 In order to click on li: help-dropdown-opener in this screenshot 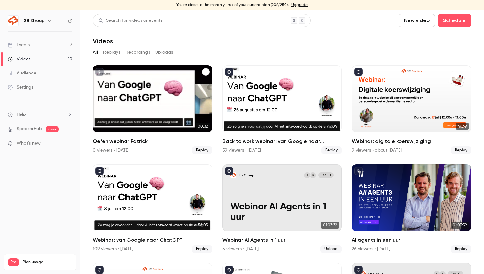, I will do `click(40, 115)`.